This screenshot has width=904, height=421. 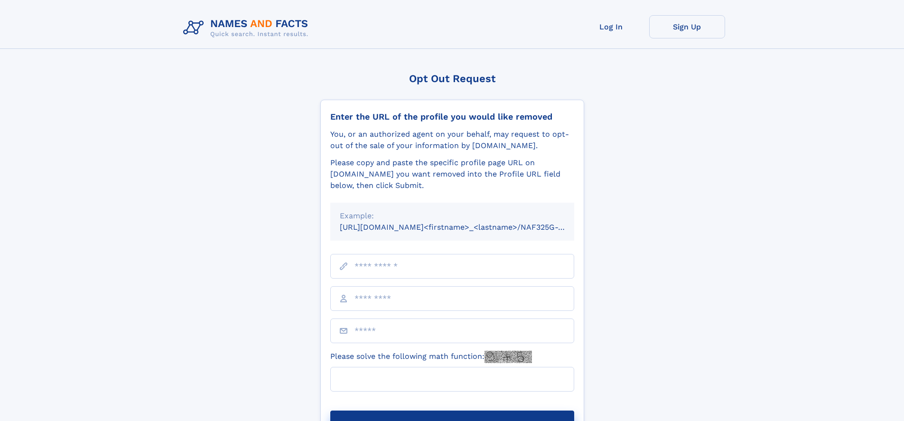 I want to click on label: Please solve the following math function:, so click(x=431, y=357).